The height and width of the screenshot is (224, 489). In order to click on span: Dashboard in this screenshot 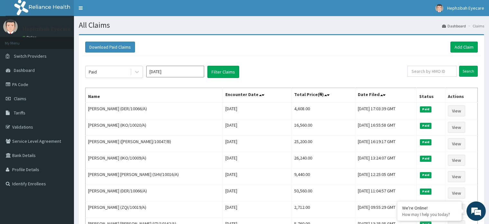, I will do `click(24, 70)`.